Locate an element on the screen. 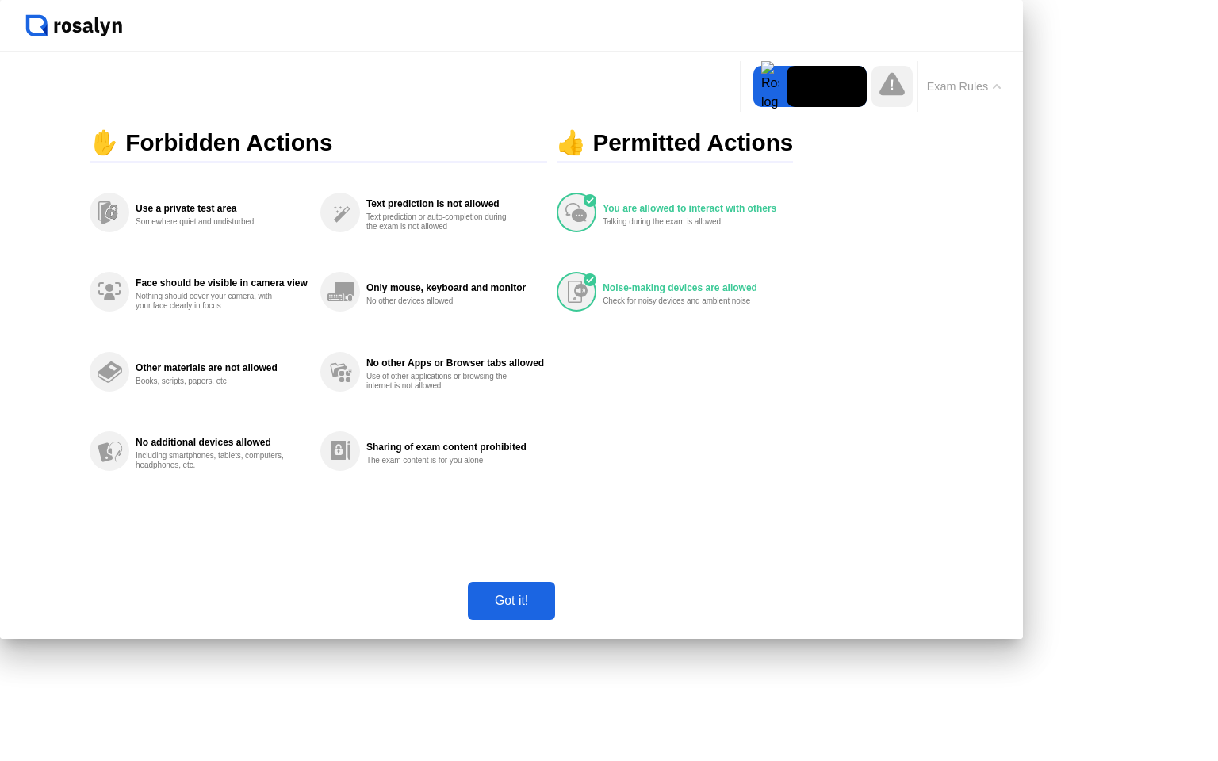 This screenshot has width=1218, height=761. div: No additional devices allowed is located at coordinates (221, 442).